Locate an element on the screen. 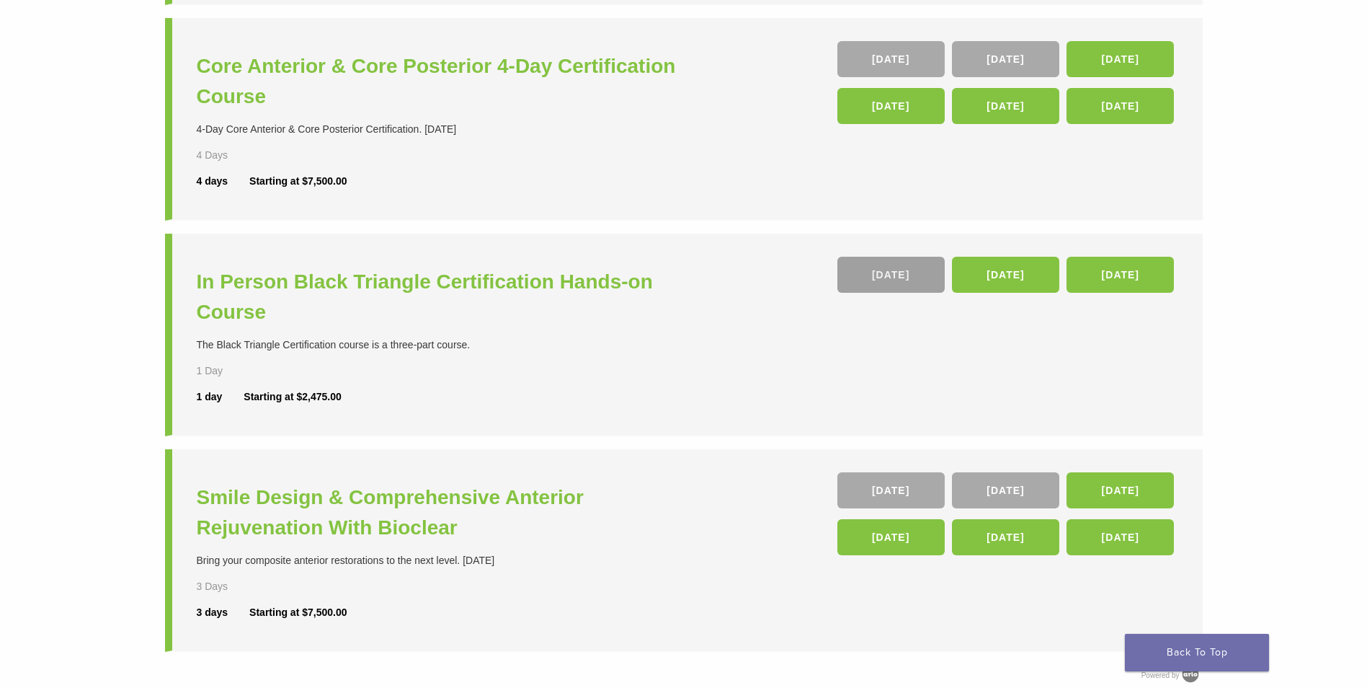 This screenshot has height=688, width=1367. a: In Person Black Triangle Certification Hands-on Course is located at coordinates (442, 297).